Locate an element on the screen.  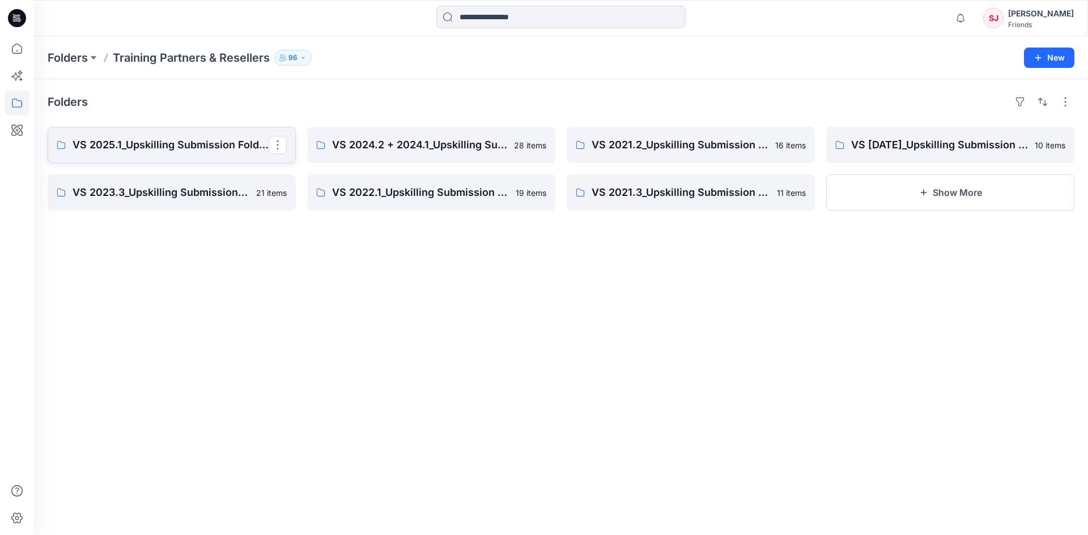
p: Training Partners & Resellers is located at coordinates (191, 58).